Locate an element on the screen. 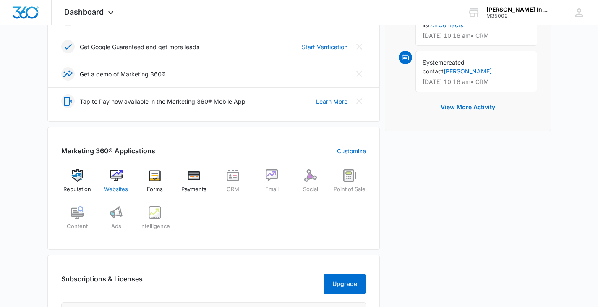 The image size is (598, 307). span: Email is located at coordinates (272, 189).